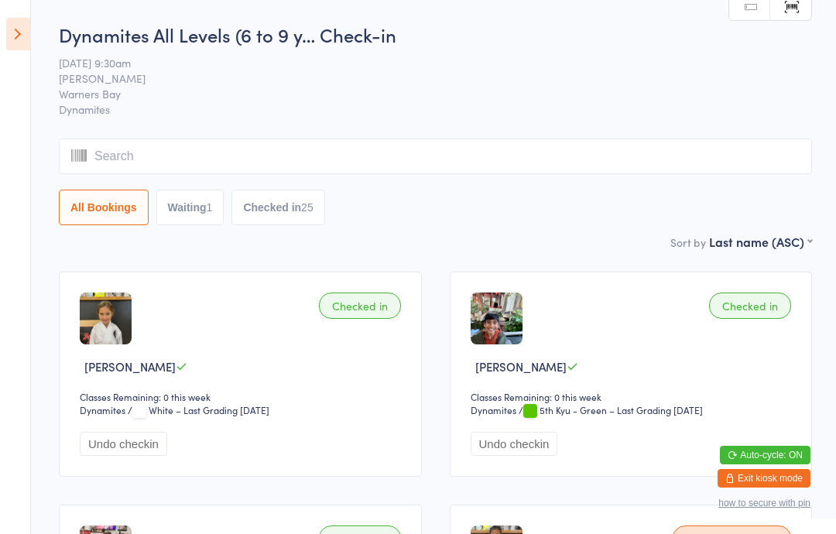  What do you see at coordinates (424, 94) in the screenshot?
I see `span: Warners Bay` at bounding box center [424, 94].